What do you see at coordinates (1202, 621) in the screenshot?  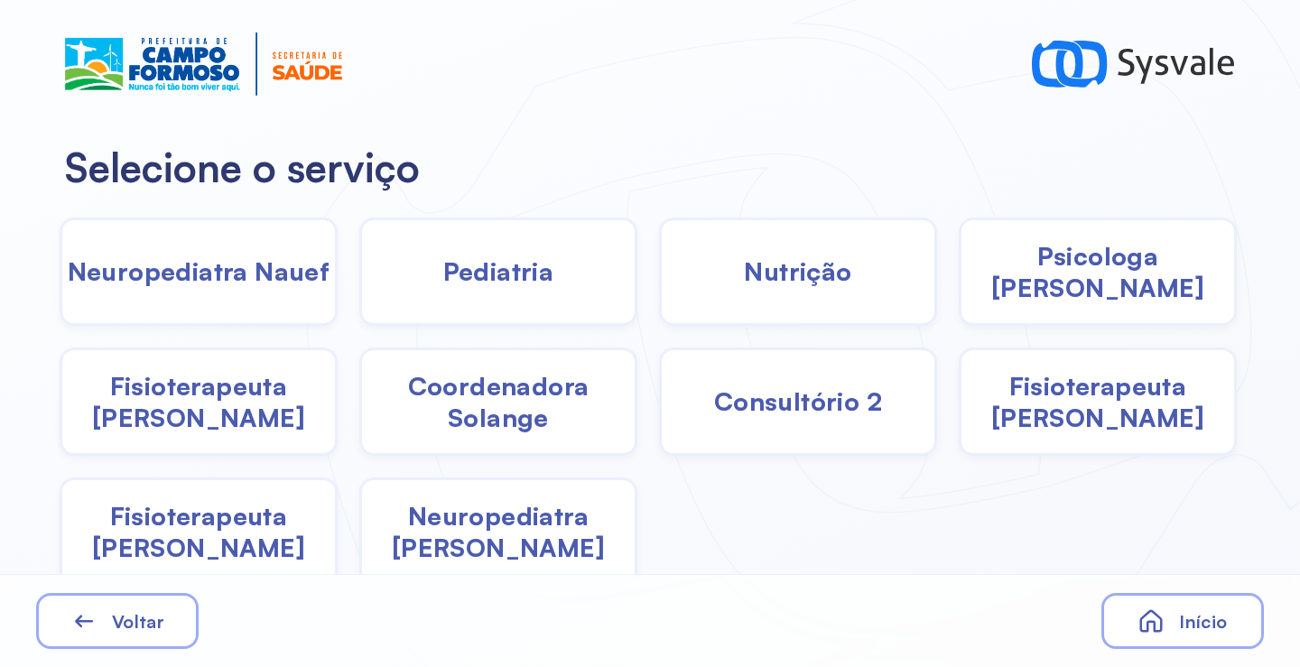 I see `span: Início` at bounding box center [1202, 621].